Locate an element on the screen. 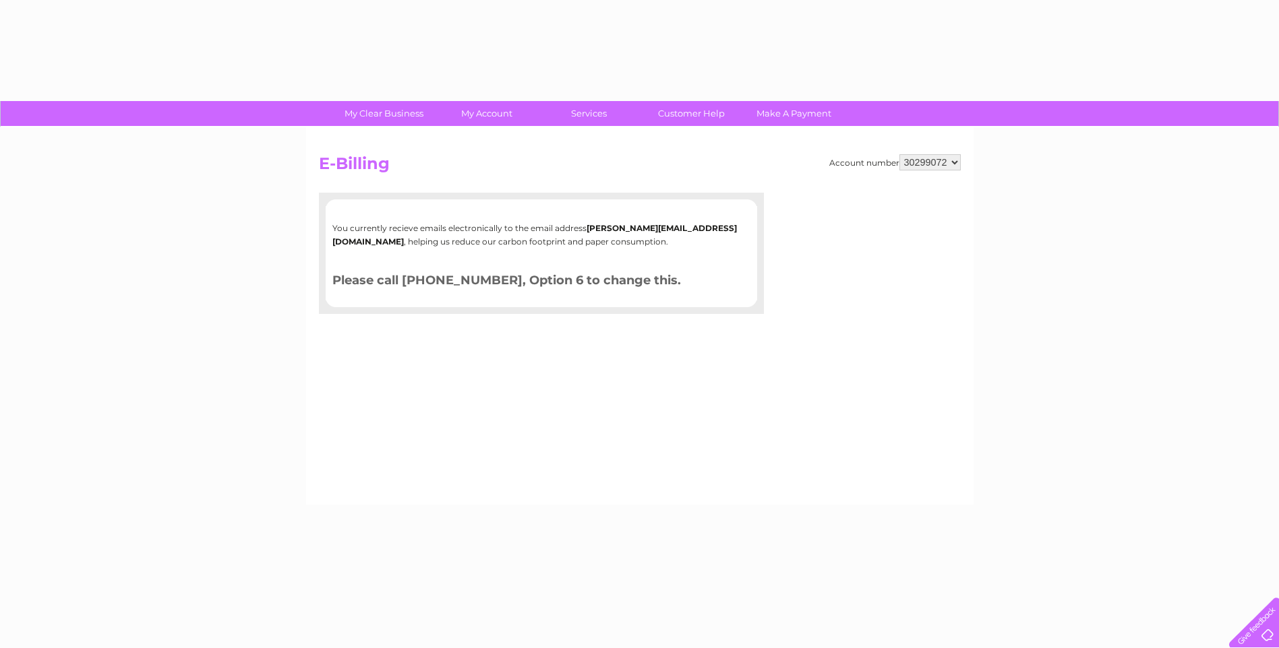  h2: E-Billing is located at coordinates (640, 167).